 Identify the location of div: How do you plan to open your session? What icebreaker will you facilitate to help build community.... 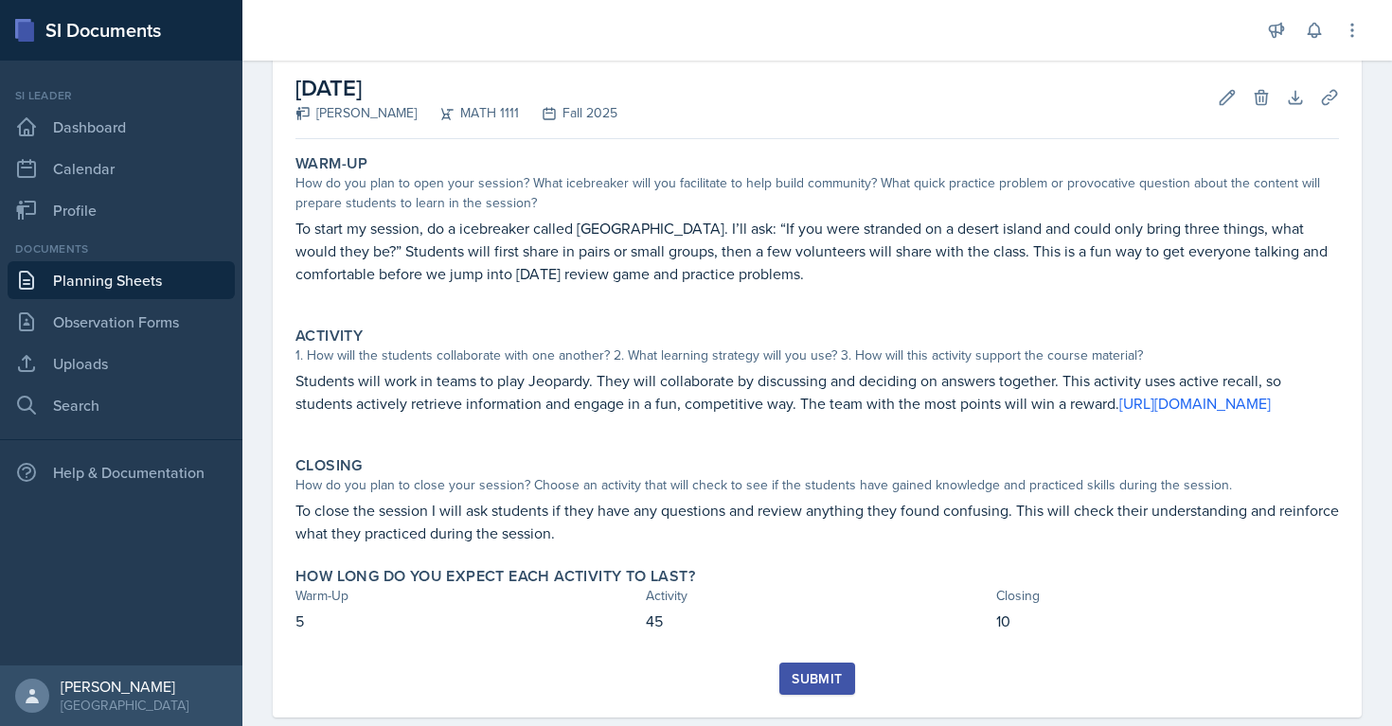
(817, 193).